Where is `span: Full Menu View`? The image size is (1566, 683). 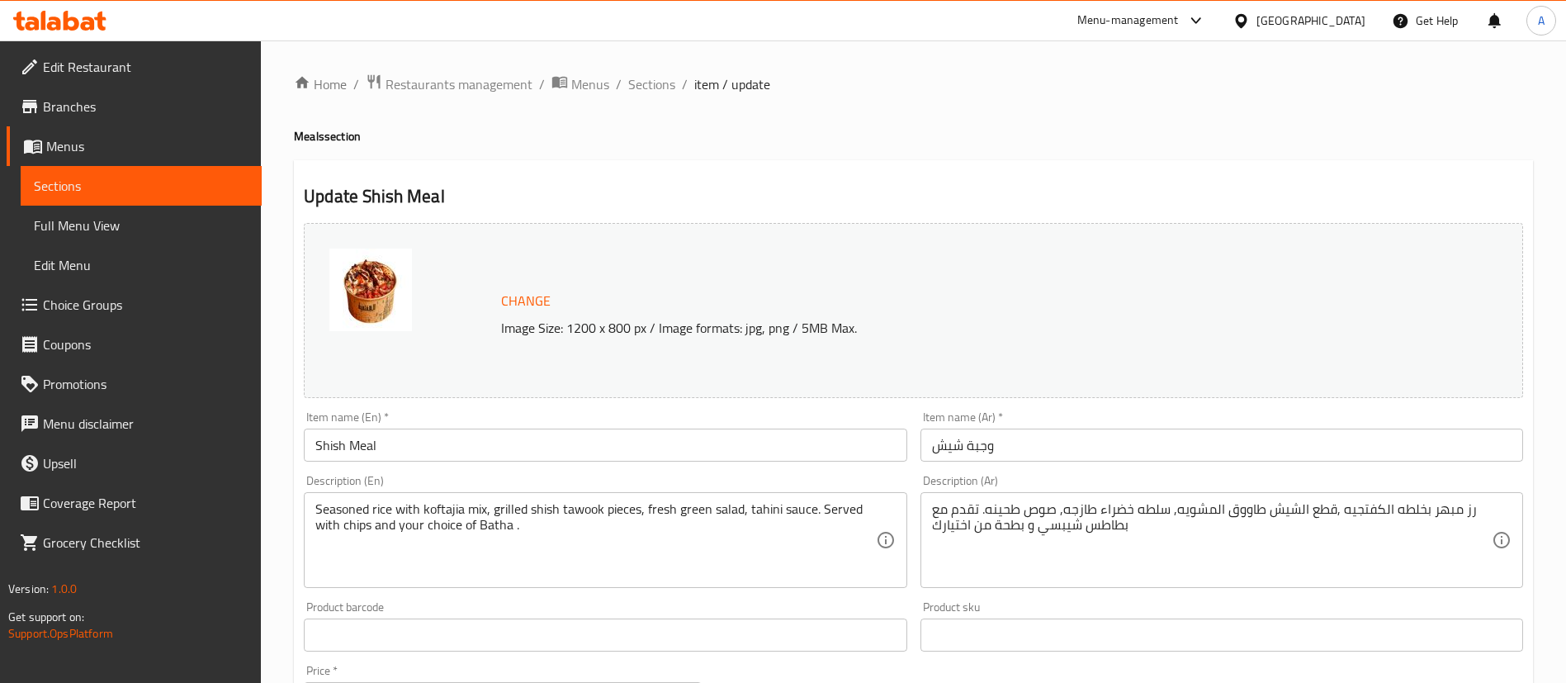
span: Full Menu View is located at coordinates (141, 225).